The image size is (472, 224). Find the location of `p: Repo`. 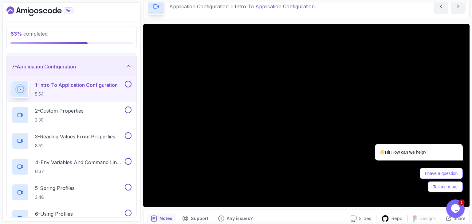

p: Repo is located at coordinates (397, 219).